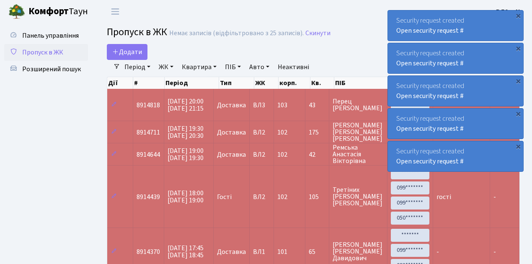 The width and height of the screenshot is (532, 264). Describe the element at coordinates (192, 83) in the screenshot. I see `th: Період` at that location.